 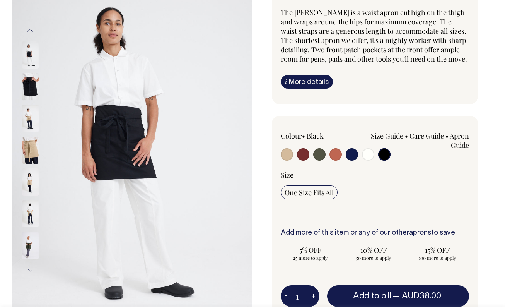 What do you see at coordinates (309, 192) in the screenshot?
I see `input: One Size Fits All` at bounding box center [309, 192].